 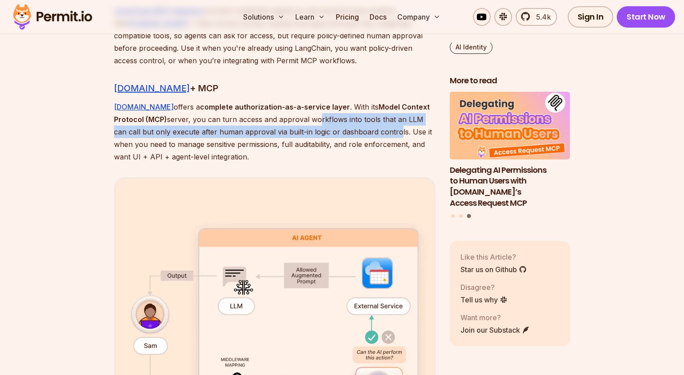 What do you see at coordinates (510, 150) in the screenshot?
I see `a: Delegating AI Permissions to Human Users with Permit.io’s Access Request MCPDelegating AI Permiss...` at bounding box center [510, 150].